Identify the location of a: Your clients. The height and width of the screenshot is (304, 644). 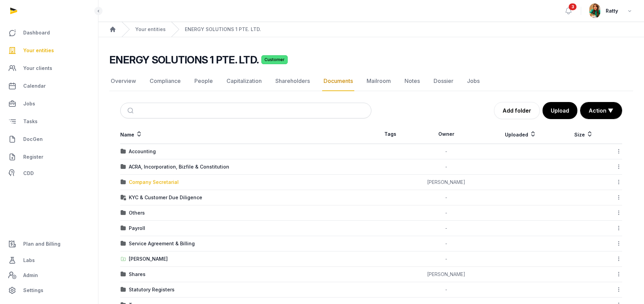
(49, 68).